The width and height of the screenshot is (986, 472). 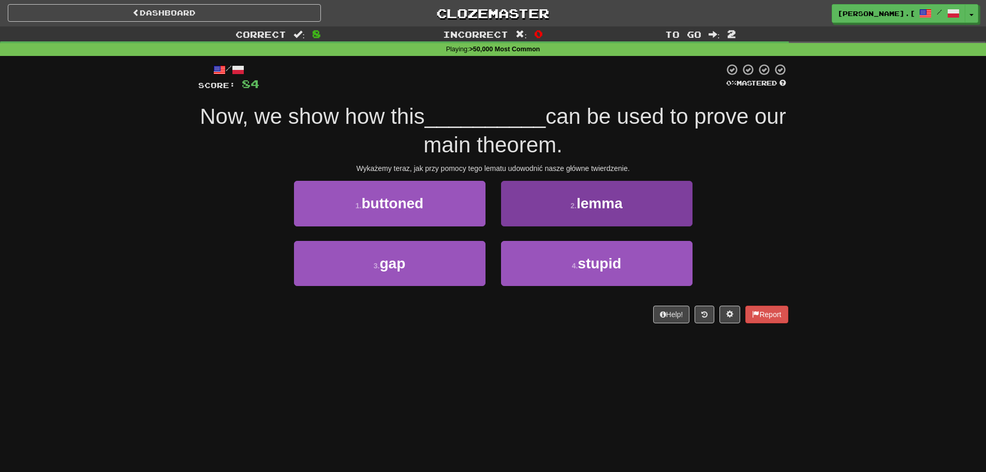 What do you see at coordinates (575, 266) in the screenshot?
I see `small: 4 .` at bounding box center [575, 266].